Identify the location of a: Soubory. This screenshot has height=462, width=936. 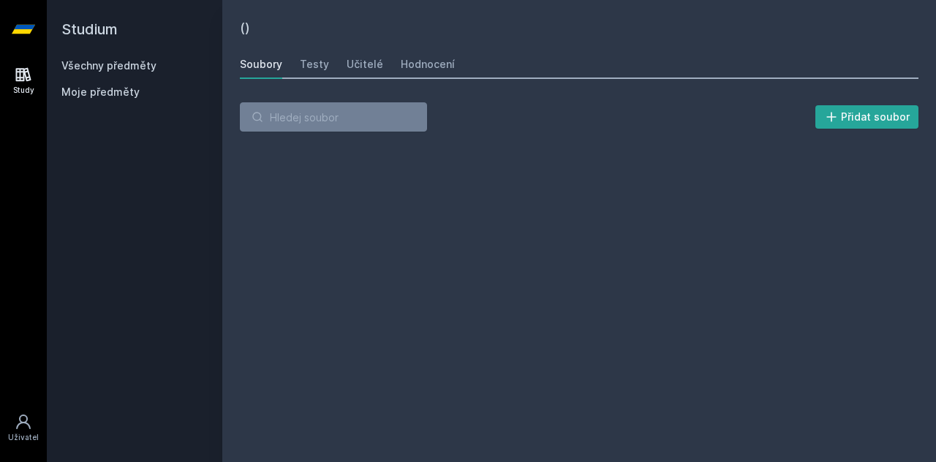
(261, 64).